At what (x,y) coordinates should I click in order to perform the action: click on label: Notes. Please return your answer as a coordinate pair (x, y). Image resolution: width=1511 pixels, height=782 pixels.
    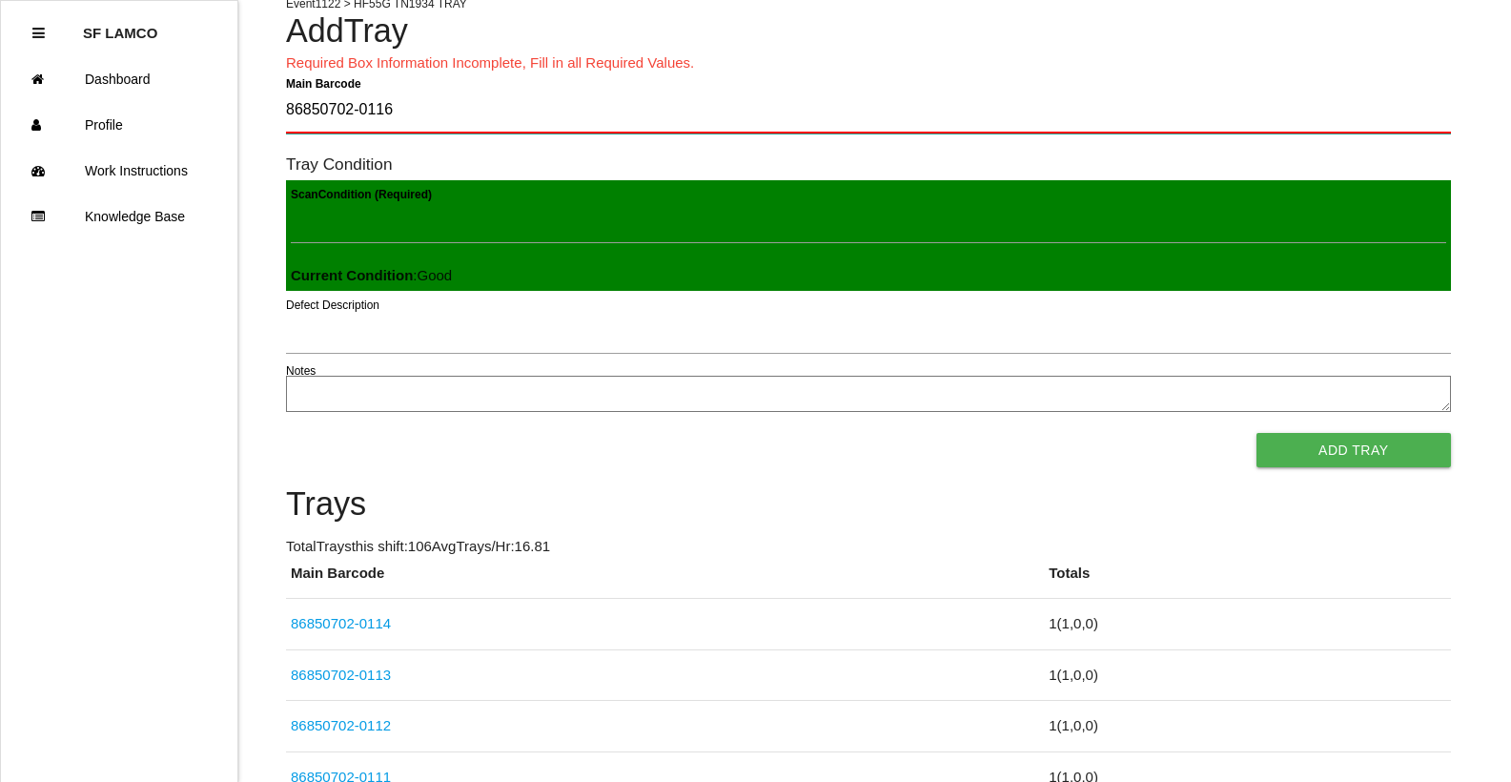
    Looking at the image, I should click on (300, 371).